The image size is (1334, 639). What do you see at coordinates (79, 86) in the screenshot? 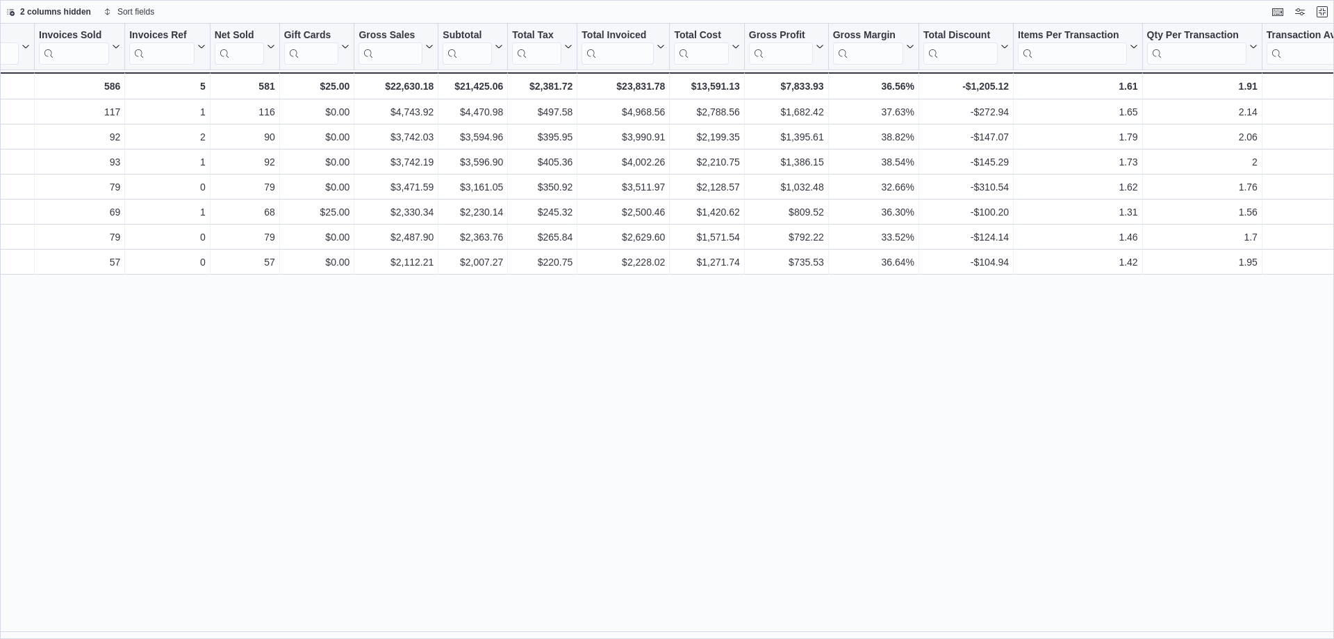
I see `div: 586` at bounding box center [79, 86].